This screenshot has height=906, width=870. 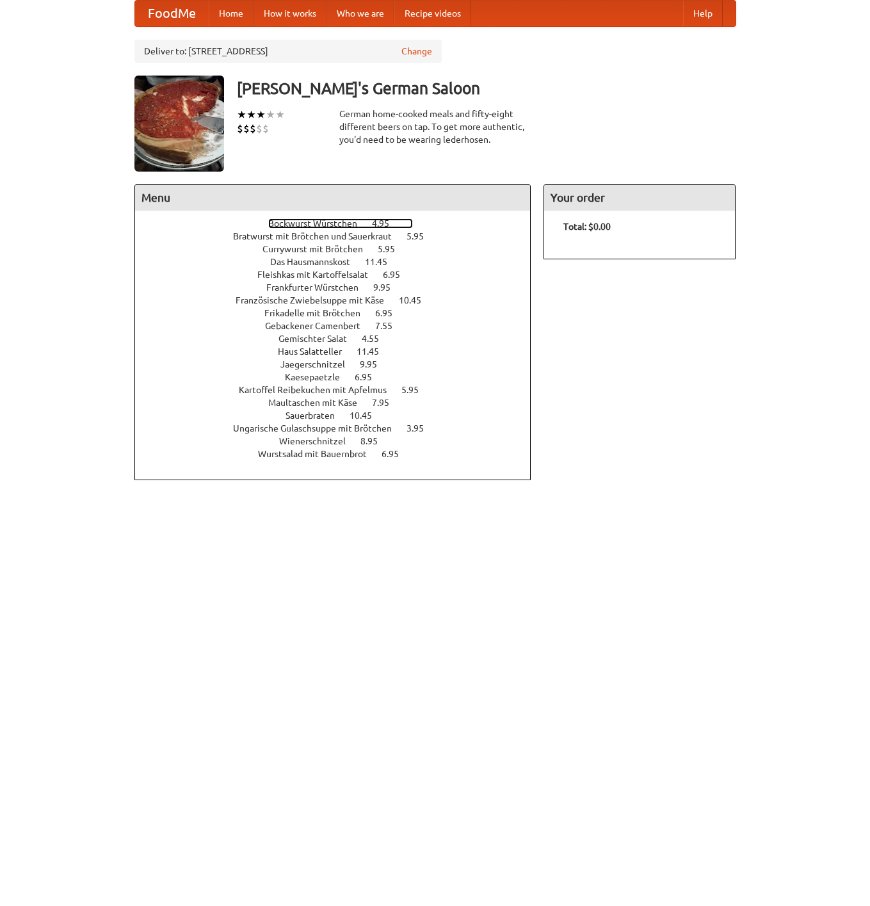 I want to click on span: 3.95, so click(x=421, y=428).